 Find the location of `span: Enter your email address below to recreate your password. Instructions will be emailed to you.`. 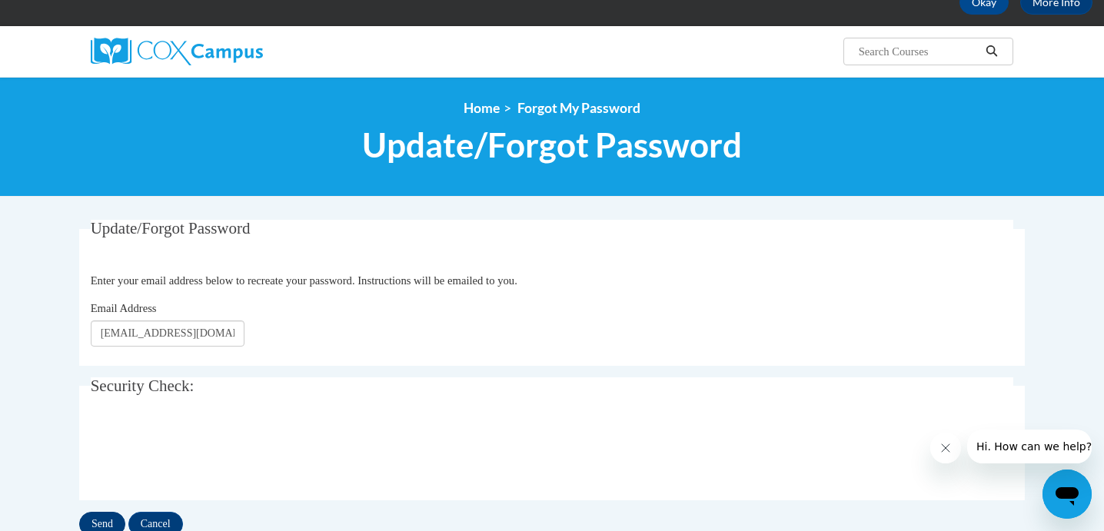

span: Enter your email address below to recreate your password. Instructions will be emailed to you. is located at coordinates (304, 281).